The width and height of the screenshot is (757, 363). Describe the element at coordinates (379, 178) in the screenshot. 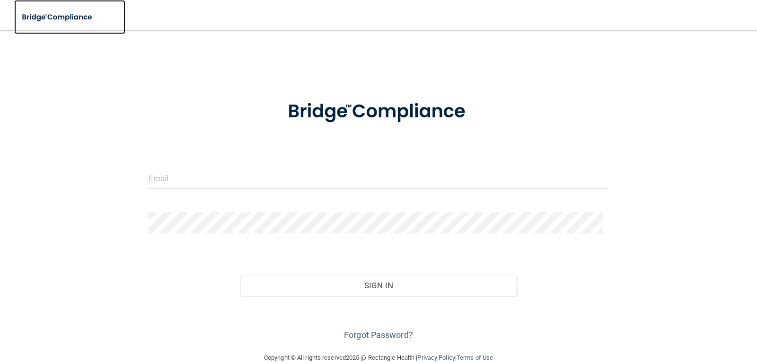

I see `input: Email` at that location.